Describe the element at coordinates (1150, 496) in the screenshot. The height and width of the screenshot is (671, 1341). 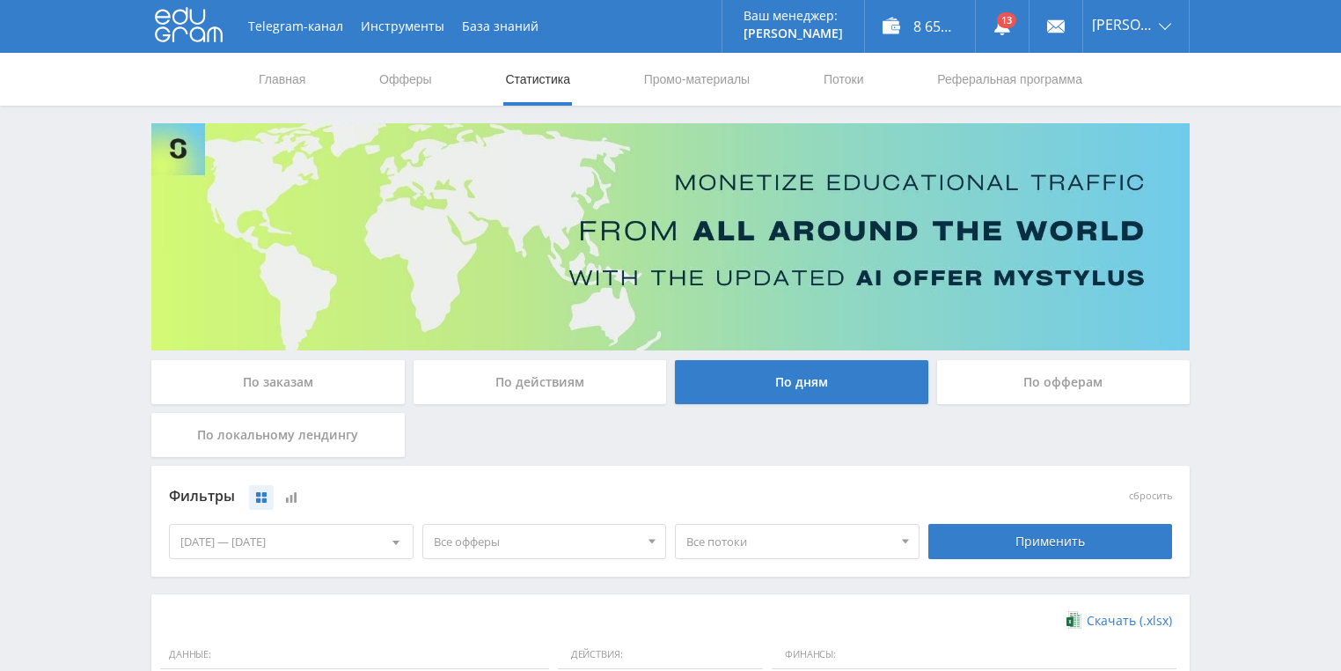
I see `button: сбросить` at that location.